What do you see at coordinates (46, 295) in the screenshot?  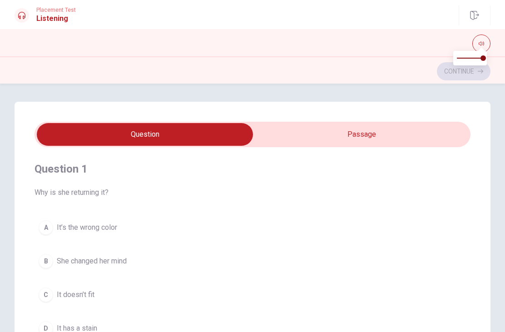 I see `div: C` at bounding box center [46, 295].